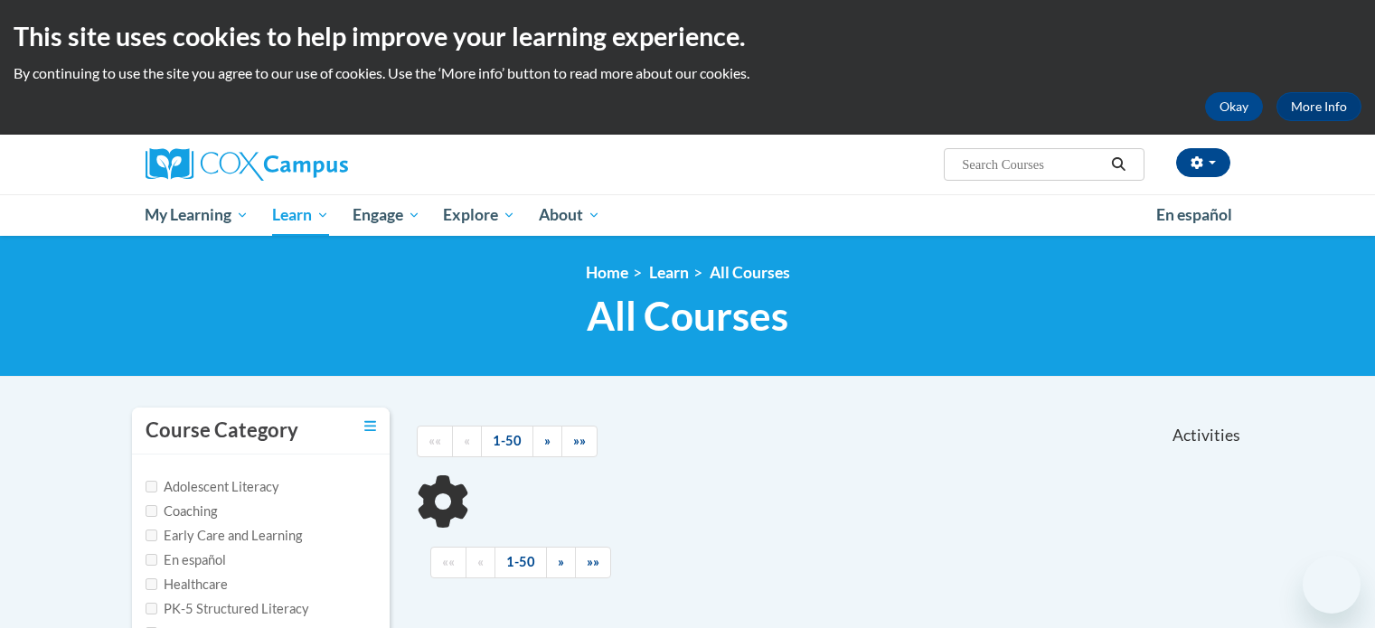 The image size is (1375, 628). I want to click on p: By continuing to use the site you agree to our use of cookies. Use the ‘More info’ button to read..., so click(687, 73).